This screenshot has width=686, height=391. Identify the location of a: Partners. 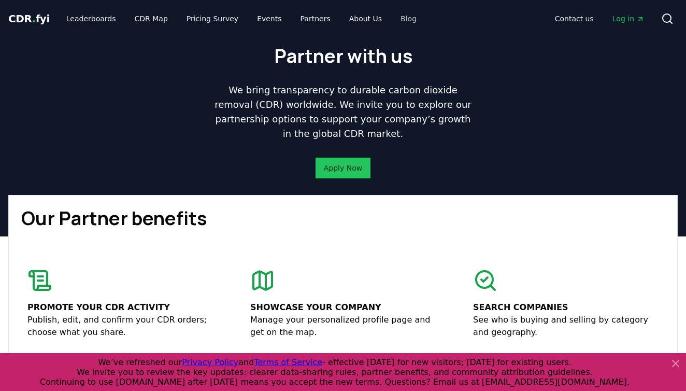
(316, 19).